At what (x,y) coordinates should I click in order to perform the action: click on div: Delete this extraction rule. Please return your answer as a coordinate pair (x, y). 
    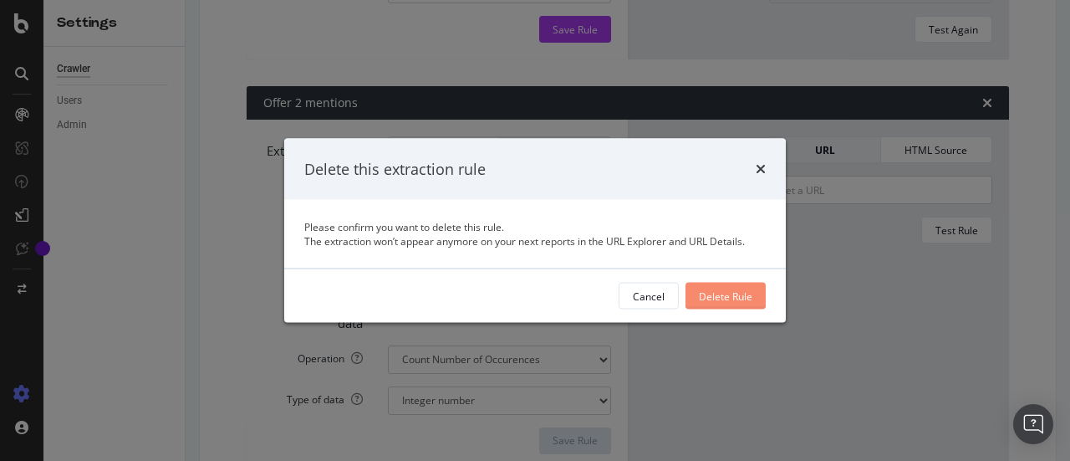
    Looking at the image, I should click on (394, 169).